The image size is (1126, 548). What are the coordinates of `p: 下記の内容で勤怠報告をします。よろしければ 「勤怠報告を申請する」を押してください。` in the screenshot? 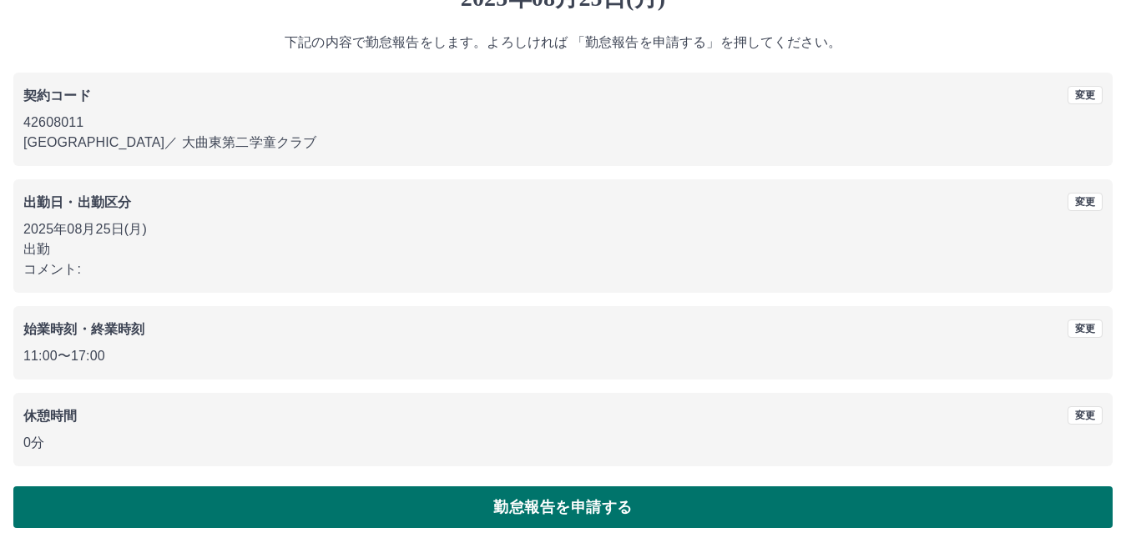 It's located at (562, 43).